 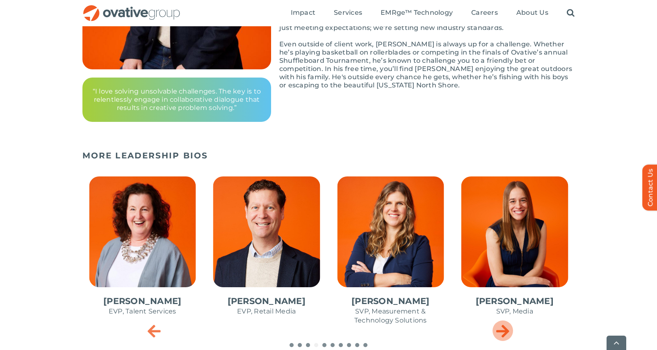 What do you see at coordinates (348, 13) in the screenshot?
I see `span: Services` at bounding box center [348, 13].